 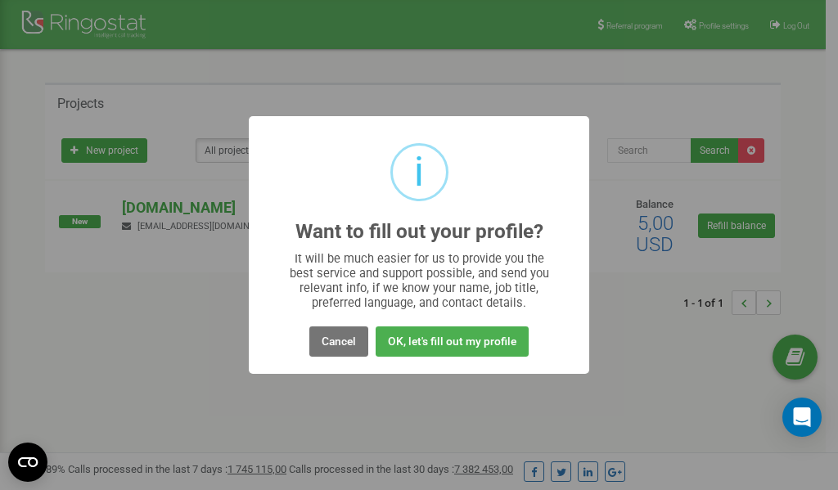 I want to click on button: Cancel, so click(x=339, y=341).